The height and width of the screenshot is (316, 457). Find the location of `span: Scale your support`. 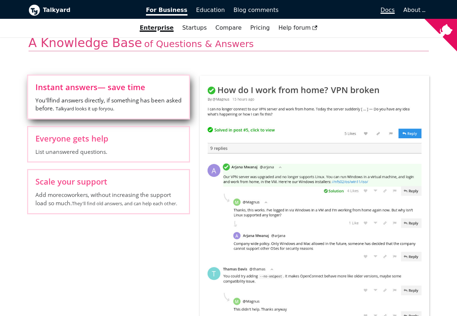

span: Scale your support is located at coordinates (108, 181).